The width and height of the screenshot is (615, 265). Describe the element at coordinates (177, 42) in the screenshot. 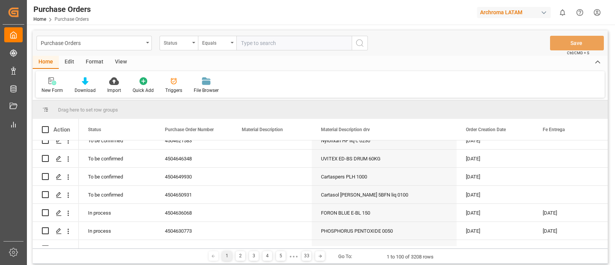

I see `div: Status` at that location.